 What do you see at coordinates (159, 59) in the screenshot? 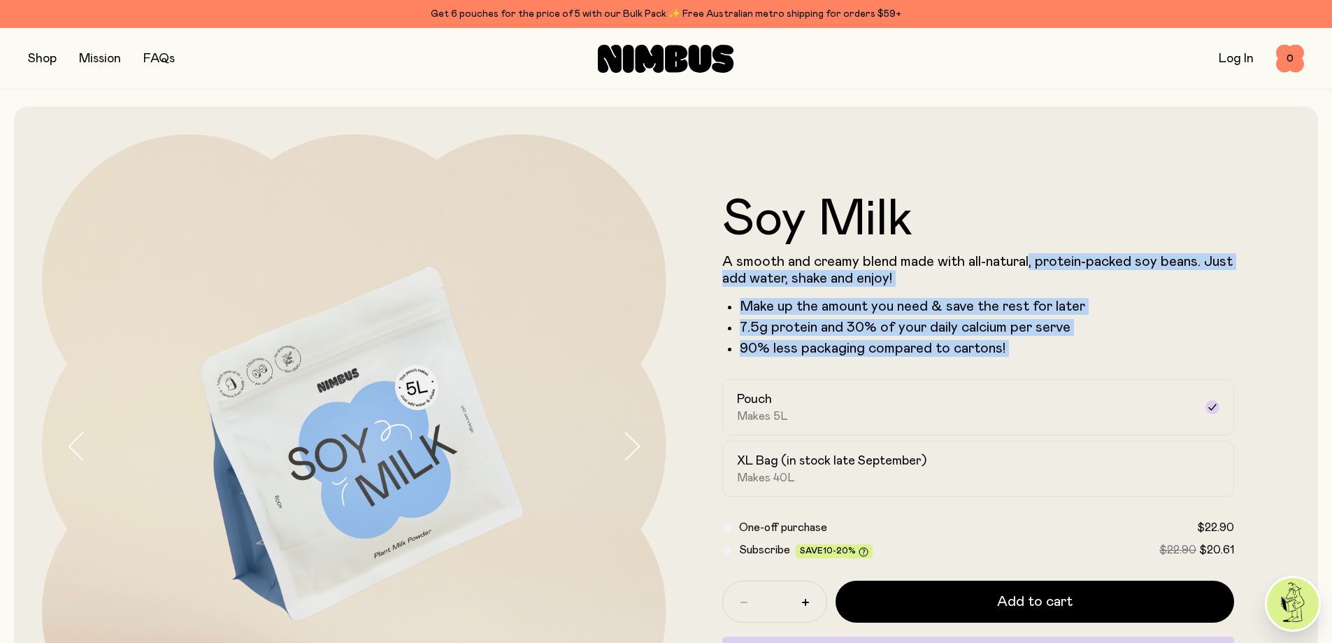
I see `a: FAQs` at bounding box center [159, 59].